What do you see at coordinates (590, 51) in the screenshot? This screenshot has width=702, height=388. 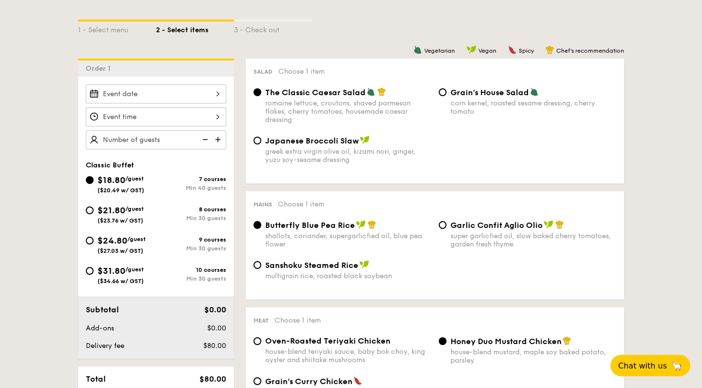 I see `span: Chef's recommendation` at bounding box center [590, 51].